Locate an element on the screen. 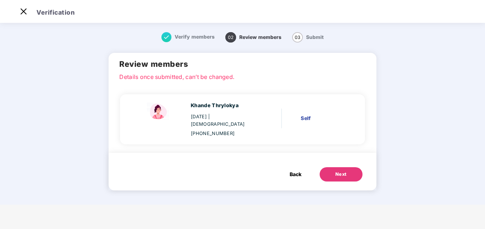 This screenshot has width=485, height=229. button: Next is located at coordinates (341, 174).